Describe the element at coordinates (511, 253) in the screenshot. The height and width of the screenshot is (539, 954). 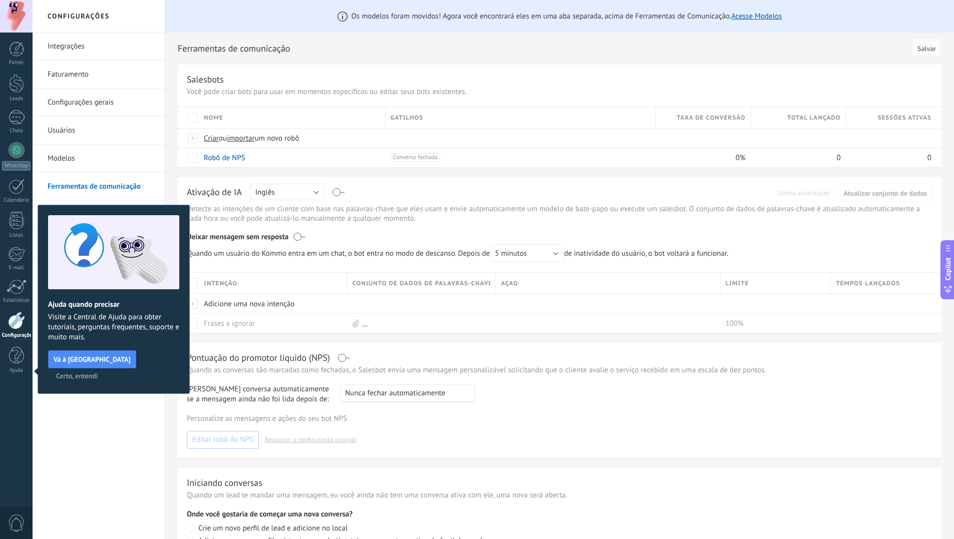
I see `span: 5 minutos` at that location.